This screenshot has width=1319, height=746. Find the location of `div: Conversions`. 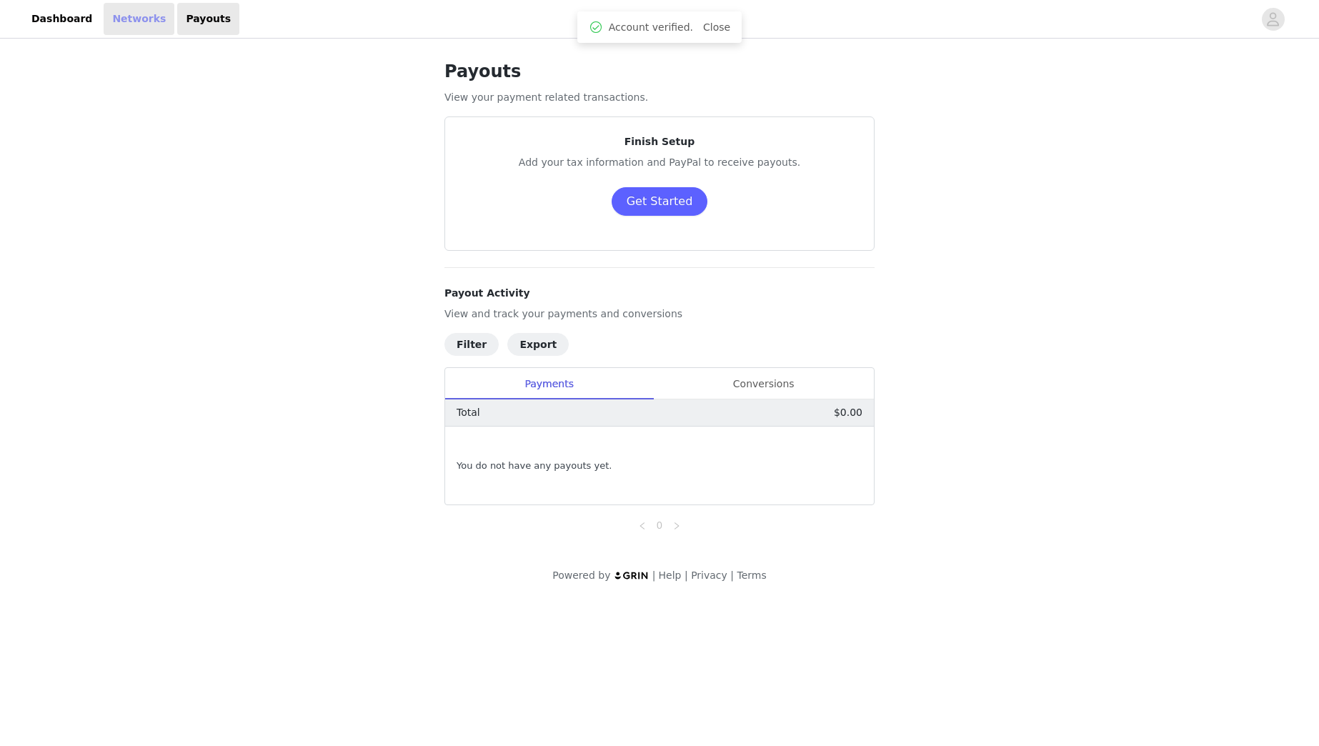

div: Conversions is located at coordinates (763, 384).